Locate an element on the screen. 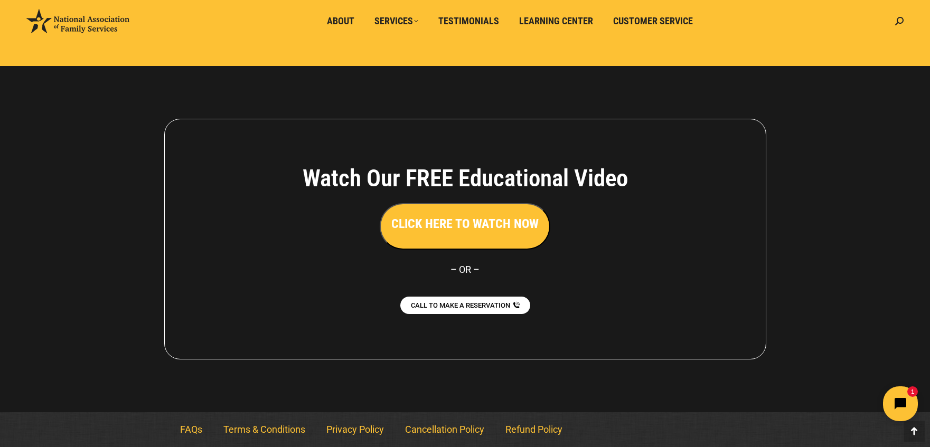  span: Services is located at coordinates (396, 21).